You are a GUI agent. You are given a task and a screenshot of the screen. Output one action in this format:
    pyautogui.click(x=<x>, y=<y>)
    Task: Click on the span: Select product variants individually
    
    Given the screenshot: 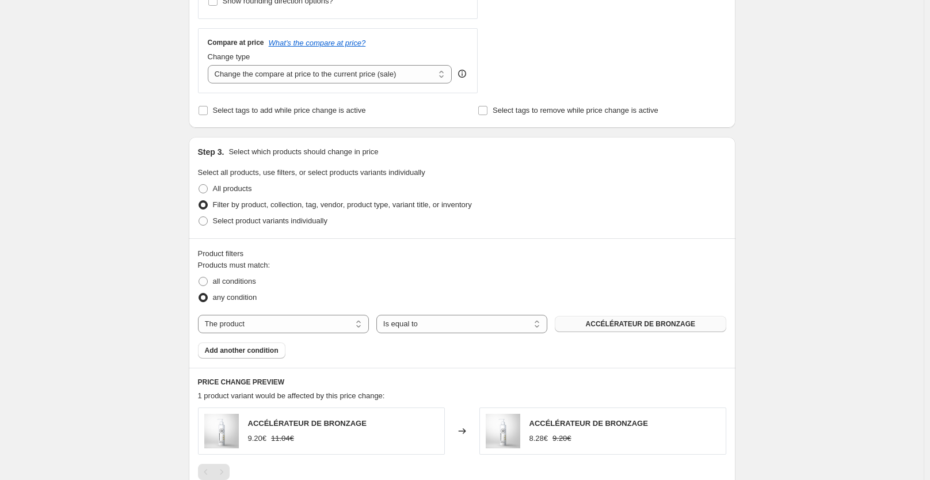 What is the action you would take?
    pyautogui.click(x=270, y=221)
    